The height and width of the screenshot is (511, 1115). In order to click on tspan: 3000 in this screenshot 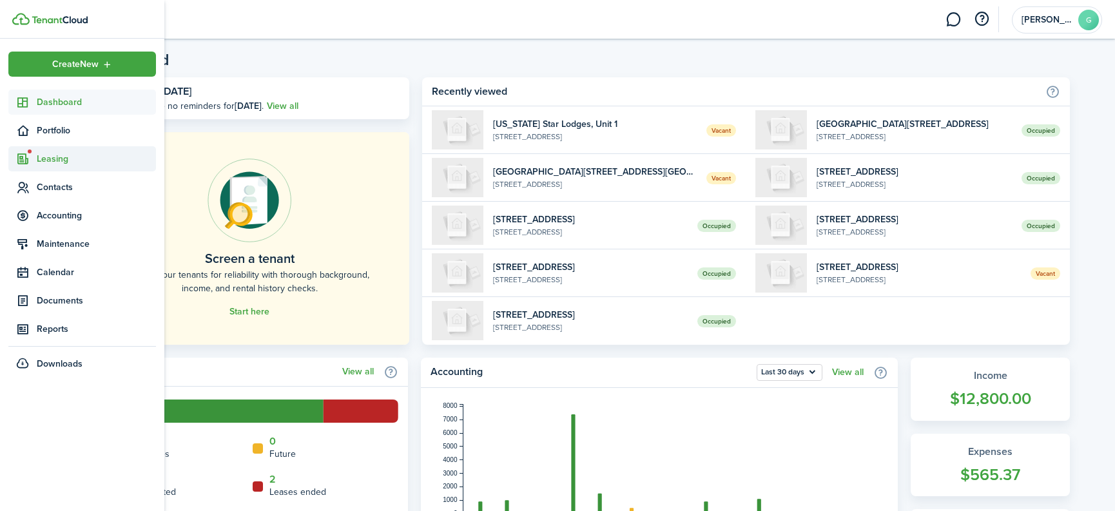, I will do `click(451, 473)`.